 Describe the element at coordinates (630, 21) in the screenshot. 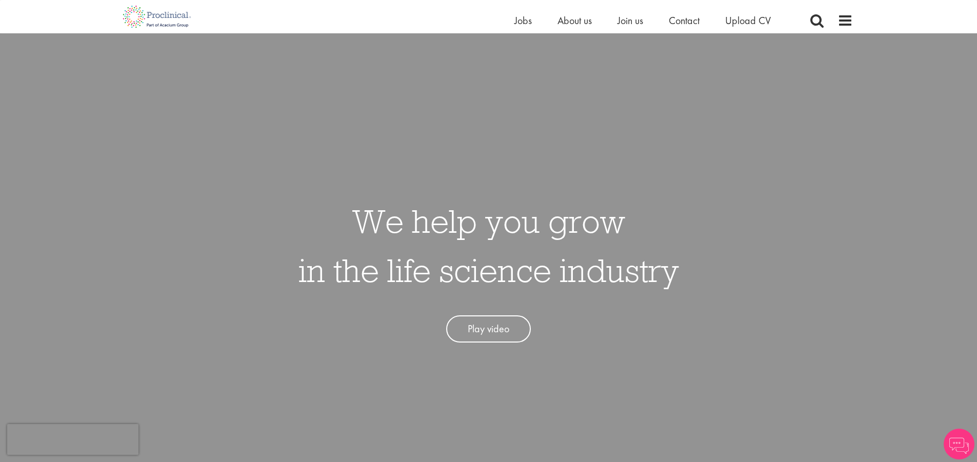

I see `span: Join us` at that location.